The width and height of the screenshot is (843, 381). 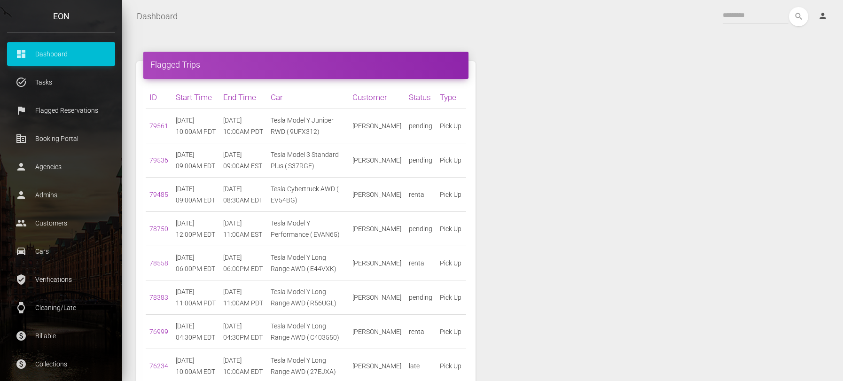 What do you see at coordinates (61, 223) in the screenshot?
I see `a: people Customers` at bounding box center [61, 223].